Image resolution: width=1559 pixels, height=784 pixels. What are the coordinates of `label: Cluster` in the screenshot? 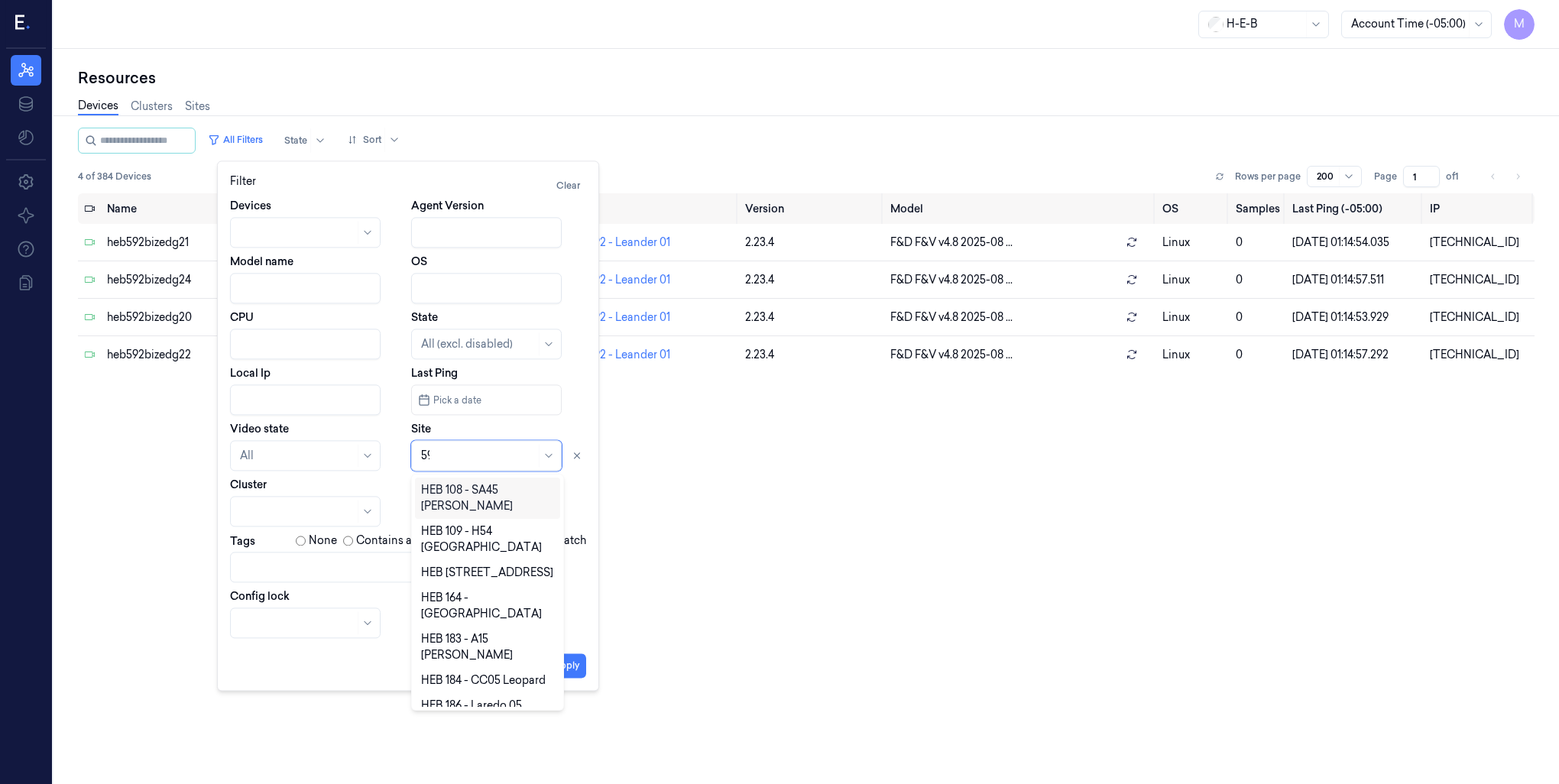 It's located at (249, 484).